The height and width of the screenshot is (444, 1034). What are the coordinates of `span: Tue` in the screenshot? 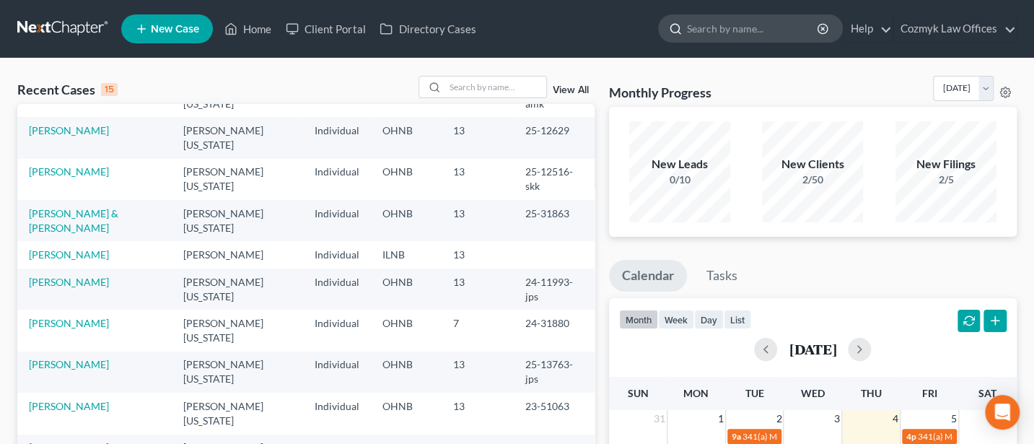 It's located at (754, 393).